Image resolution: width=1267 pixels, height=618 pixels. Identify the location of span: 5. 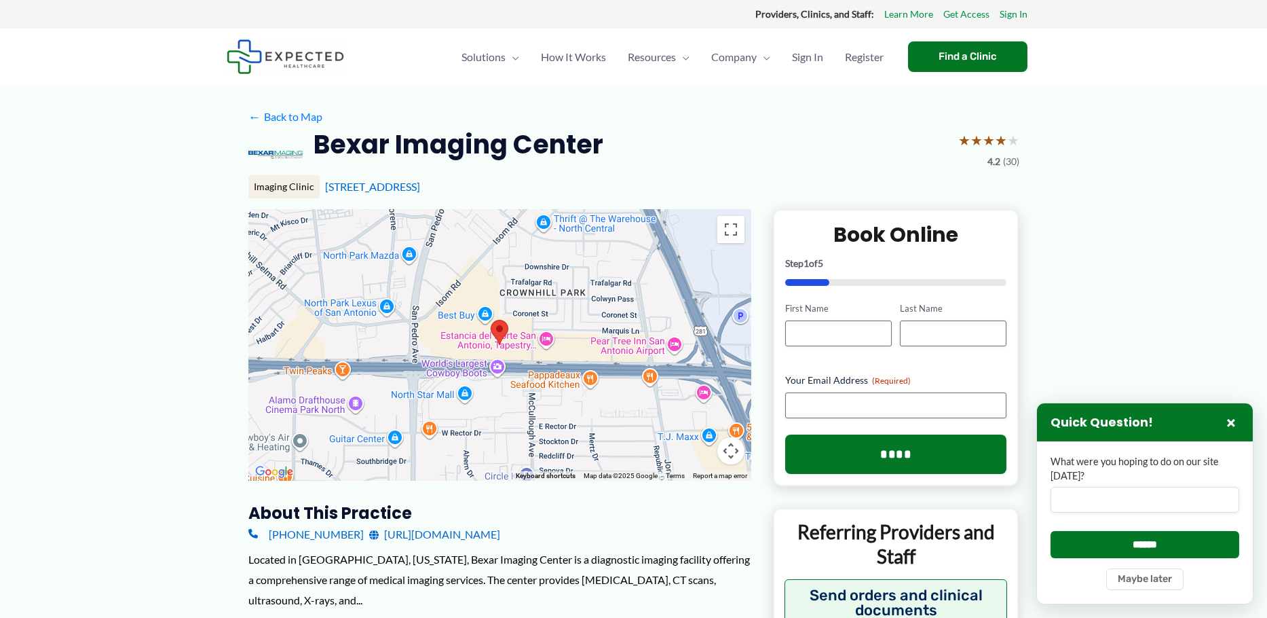
(821, 263).